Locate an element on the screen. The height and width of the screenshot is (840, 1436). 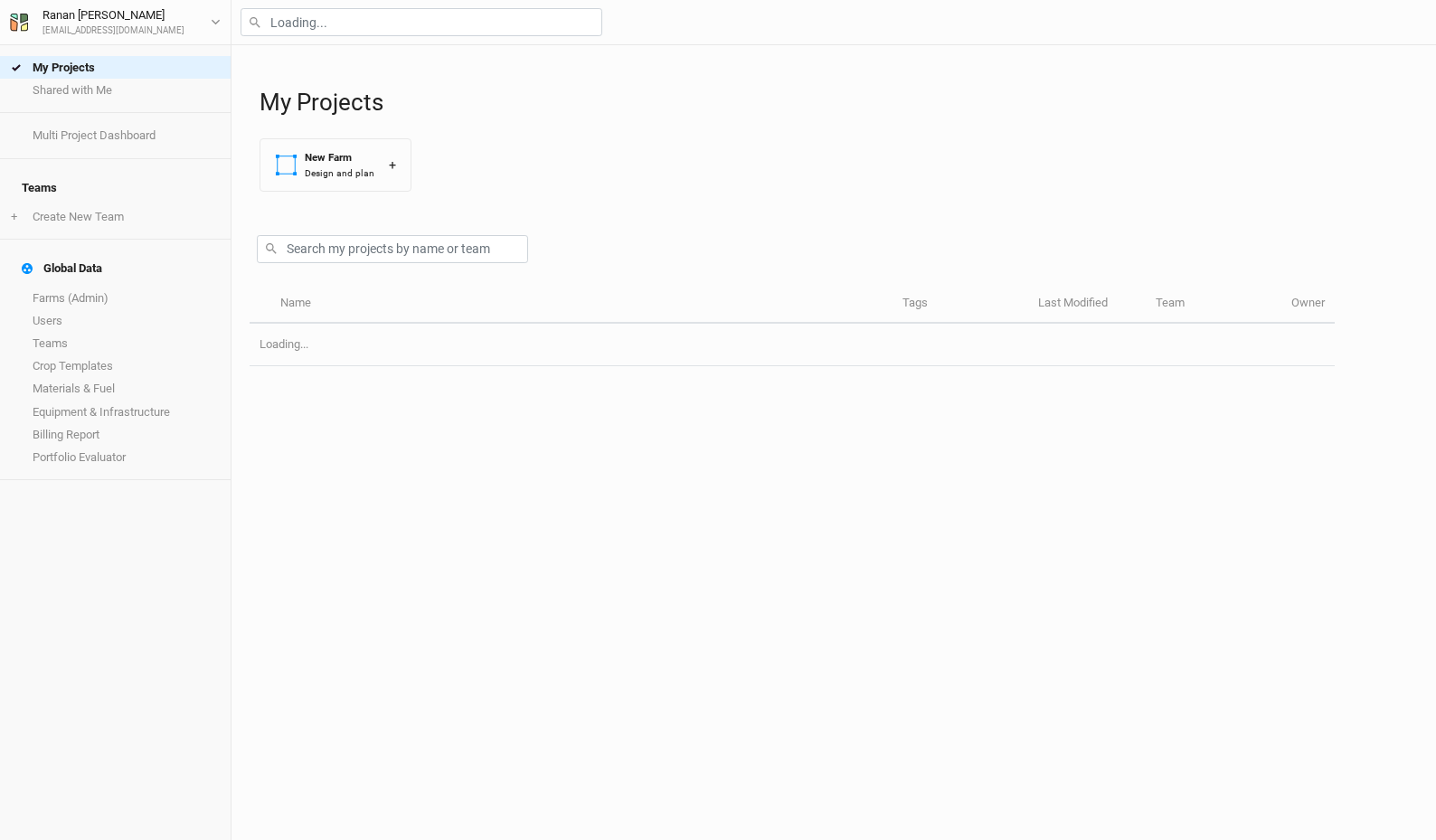
button: New FarmDesign and plan+ is located at coordinates (335, 165).